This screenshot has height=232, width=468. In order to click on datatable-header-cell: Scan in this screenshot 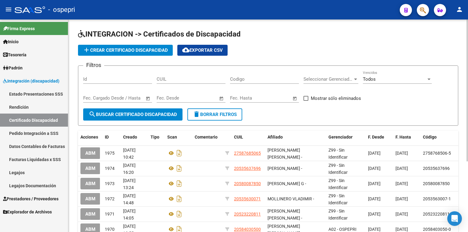, I will do `click(178, 137)`.